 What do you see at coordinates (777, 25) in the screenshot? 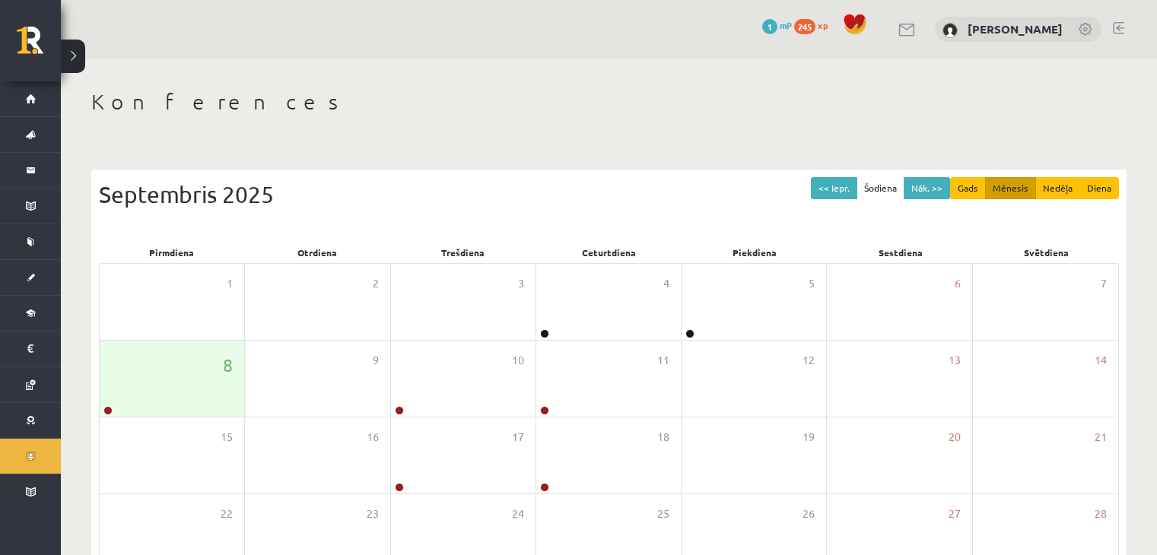
I see `a: 1 mP` at bounding box center [777, 25].